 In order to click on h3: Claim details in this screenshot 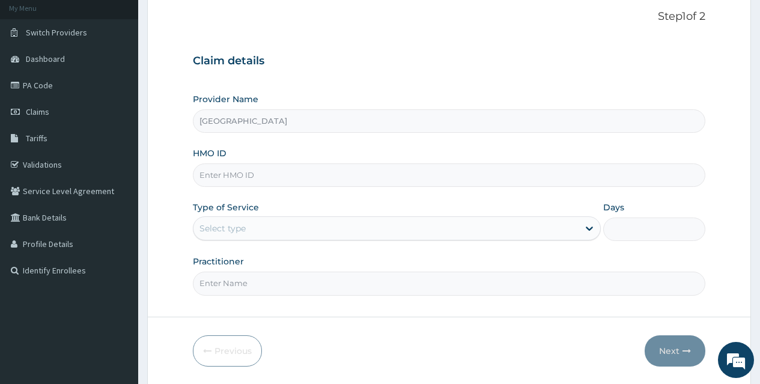, I will do `click(449, 61)`.